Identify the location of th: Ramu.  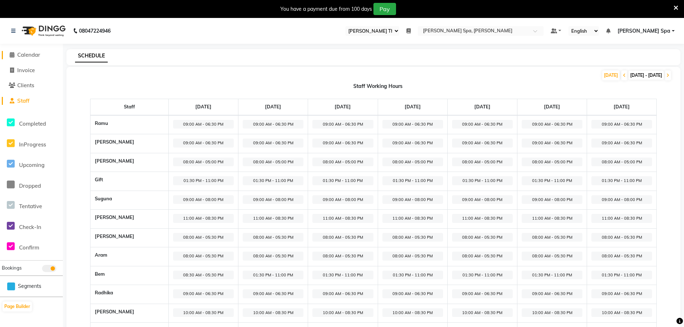
(129, 125).